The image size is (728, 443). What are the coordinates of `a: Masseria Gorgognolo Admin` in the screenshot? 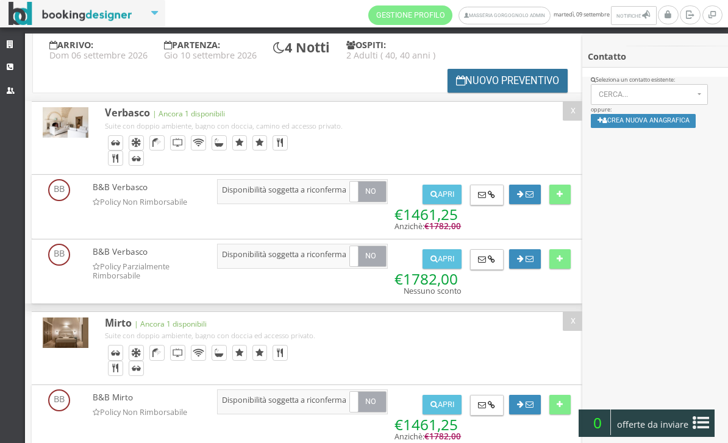 It's located at (504, 15).